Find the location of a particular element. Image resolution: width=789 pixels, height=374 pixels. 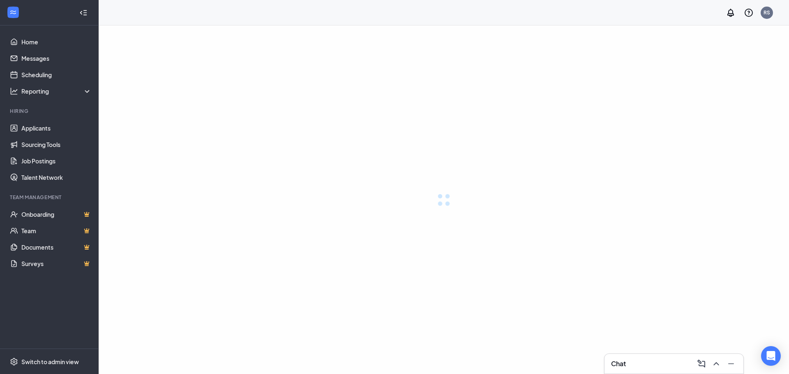

a: DocumentsCrown is located at coordinates (56, 247).